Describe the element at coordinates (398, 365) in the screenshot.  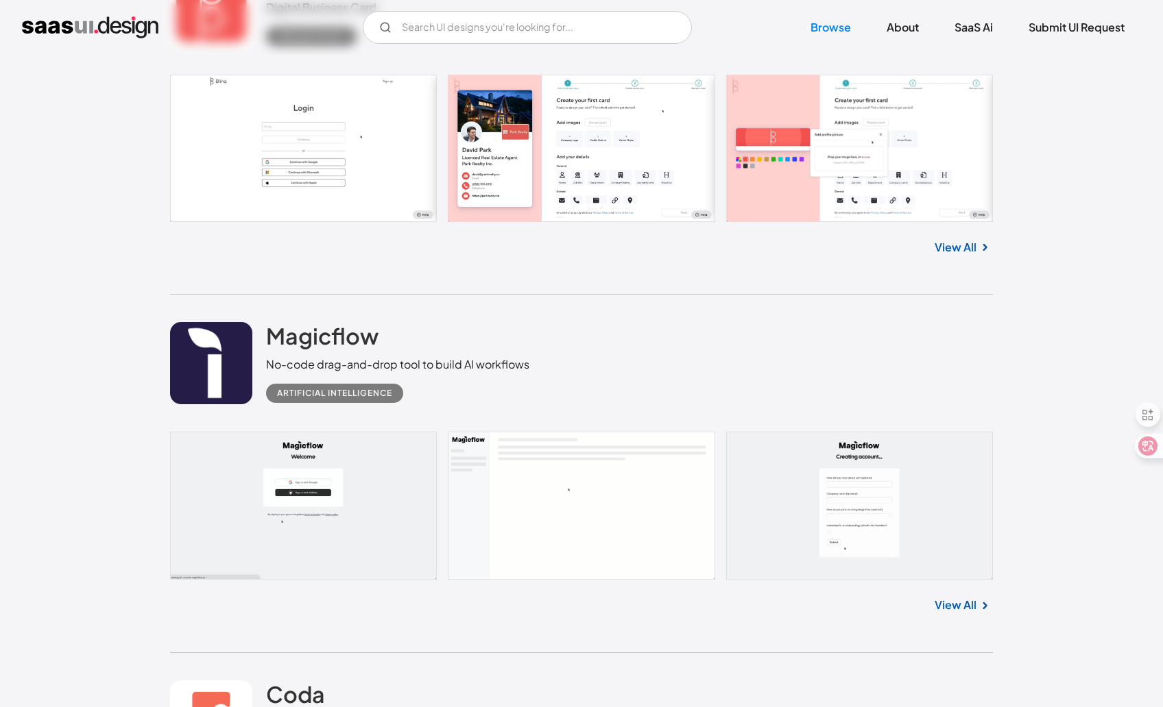
I see `div: No-code drag-and-drop tool to build AI workflows` at that location.